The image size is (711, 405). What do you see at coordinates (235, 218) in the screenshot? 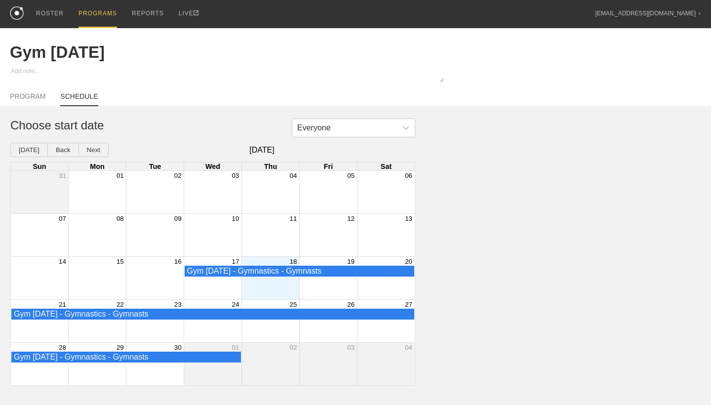
I see `button: 10` at bounding box center [235, 218].